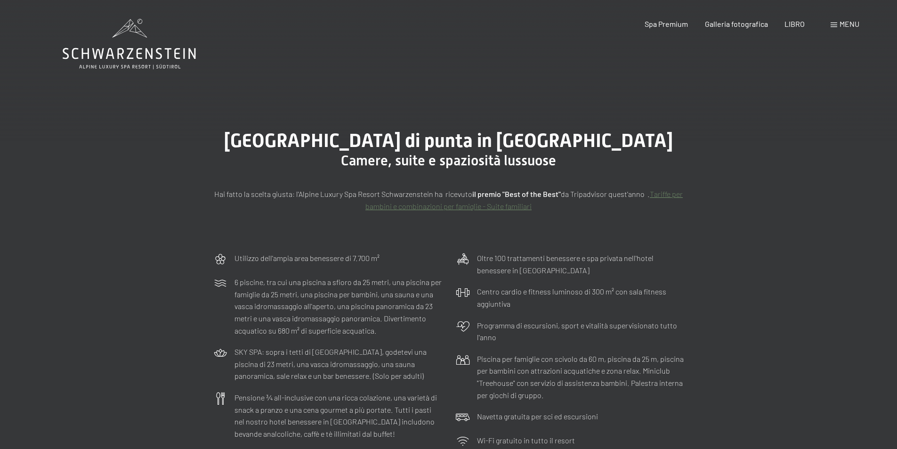 This screenshot has width=897, height=449. What do you see at coordinates (526, 440) in the screenshot?
I see `font: Wi-Fi gratuito in tutto il resort` at bounding box center [526, 440].